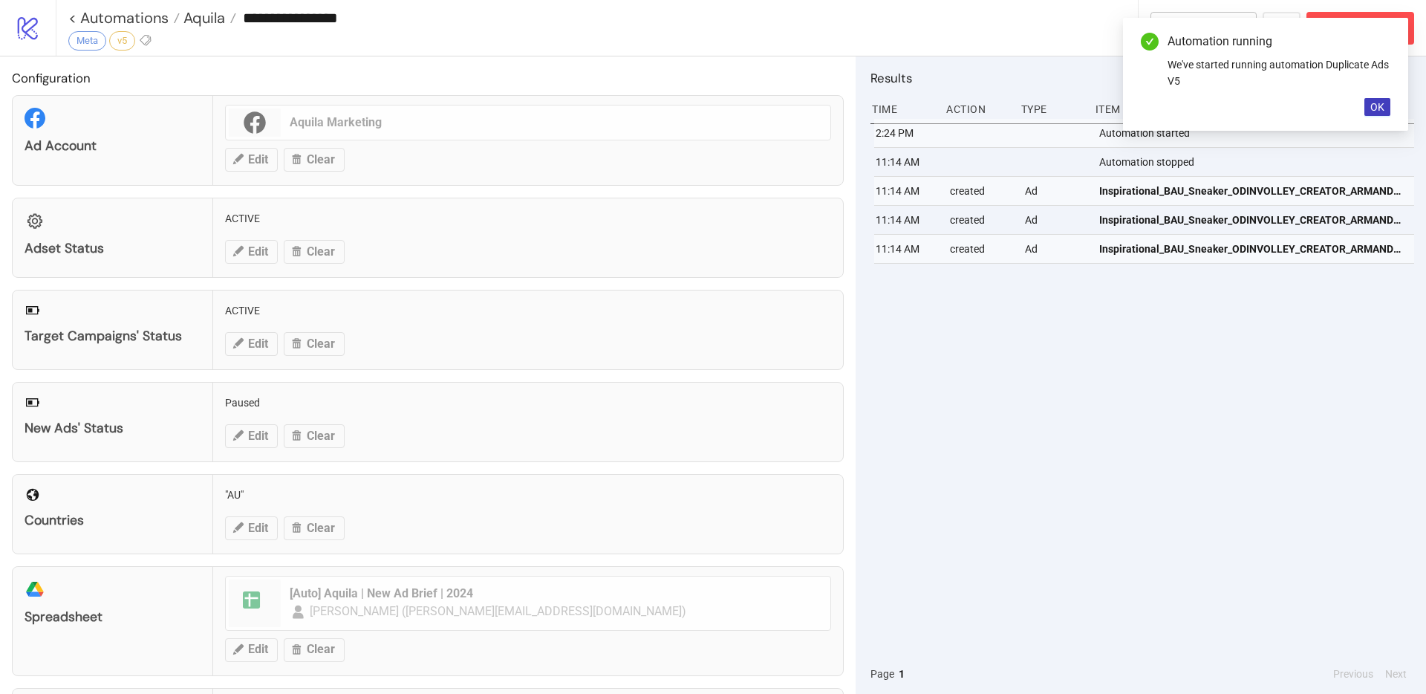 The height and width of the screenshot is (694, 1426). I want to click on button: Abort Run, so click(1360, 28).